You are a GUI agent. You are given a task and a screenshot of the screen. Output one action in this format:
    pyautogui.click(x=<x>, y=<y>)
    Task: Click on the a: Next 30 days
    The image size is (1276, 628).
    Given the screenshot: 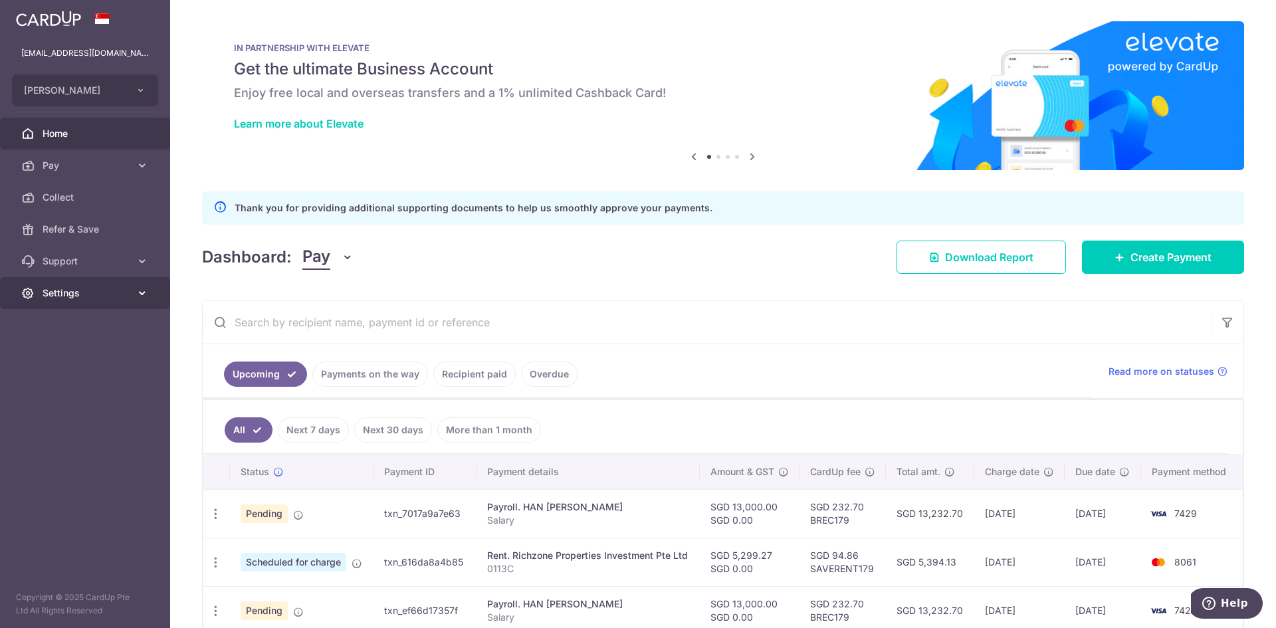 What is the action you would take?
    pyautogui.click(x=393, y=430)
    